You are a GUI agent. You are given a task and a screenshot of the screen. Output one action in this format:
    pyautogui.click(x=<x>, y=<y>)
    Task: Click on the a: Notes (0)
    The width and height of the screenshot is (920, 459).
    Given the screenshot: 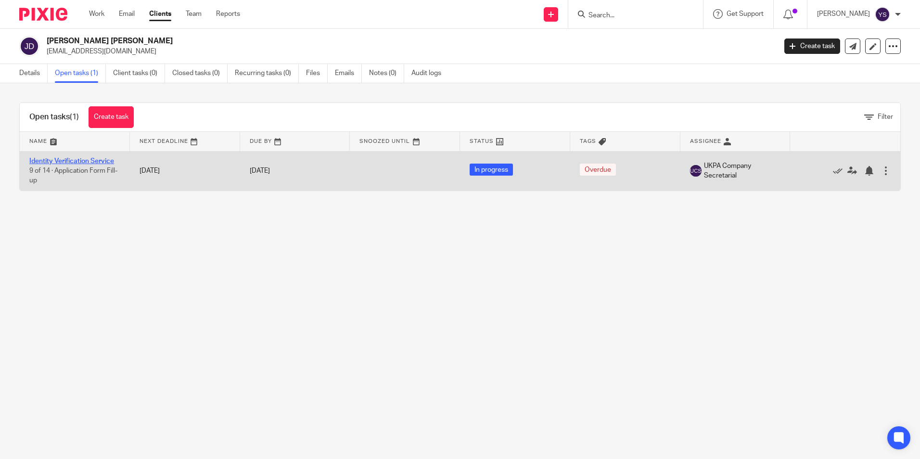 What is the action you would take?
    pyautogui.click(x=386, y=73)
    